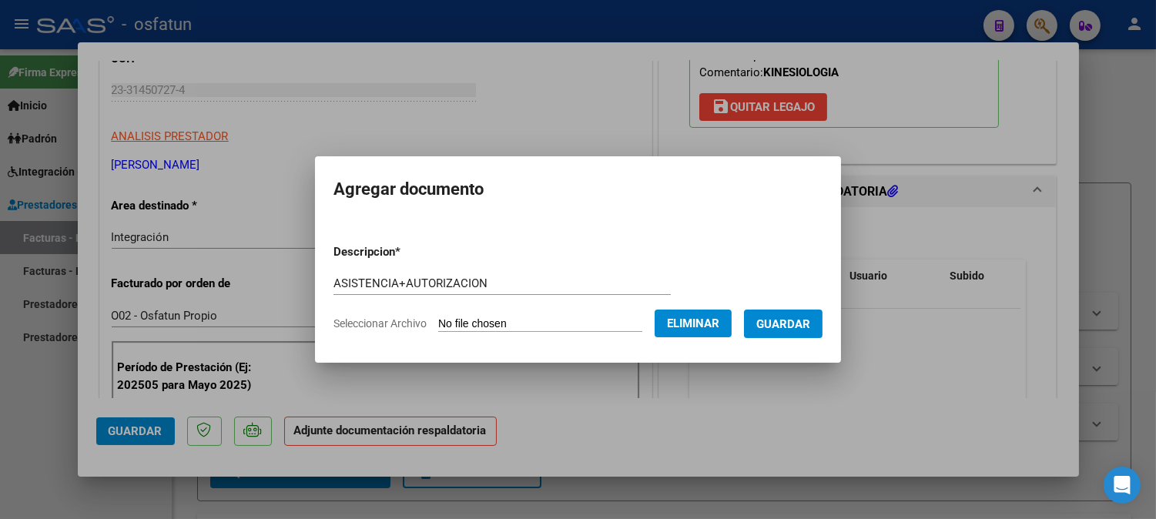  What do you see at coordinates (783, 323) in the screenshot?
I see `button: Guardar` at bounding box center [783, 323].